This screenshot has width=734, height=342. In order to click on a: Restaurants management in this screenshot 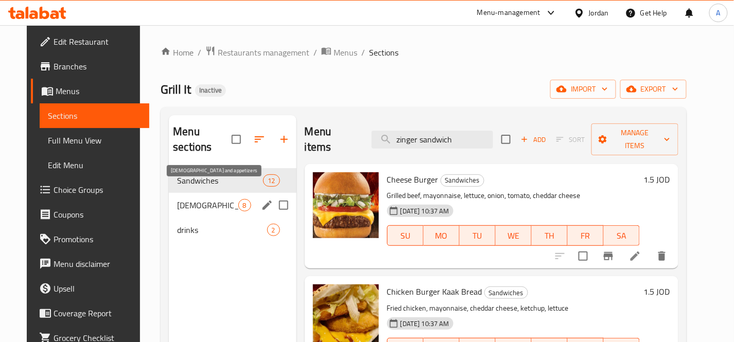, I will do `click(257, 52)`.